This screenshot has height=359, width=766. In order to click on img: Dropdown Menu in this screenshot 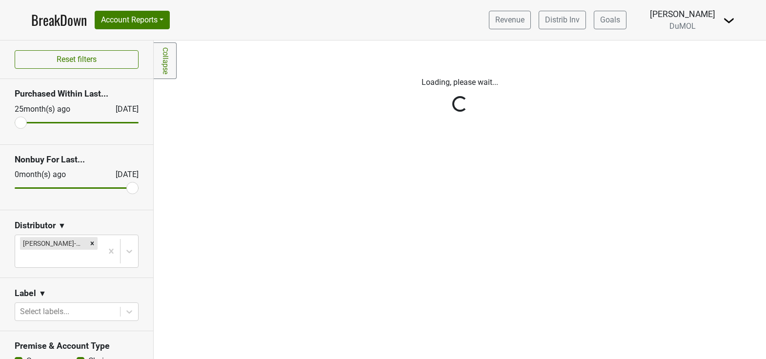, I will do `click(729, 20)`.